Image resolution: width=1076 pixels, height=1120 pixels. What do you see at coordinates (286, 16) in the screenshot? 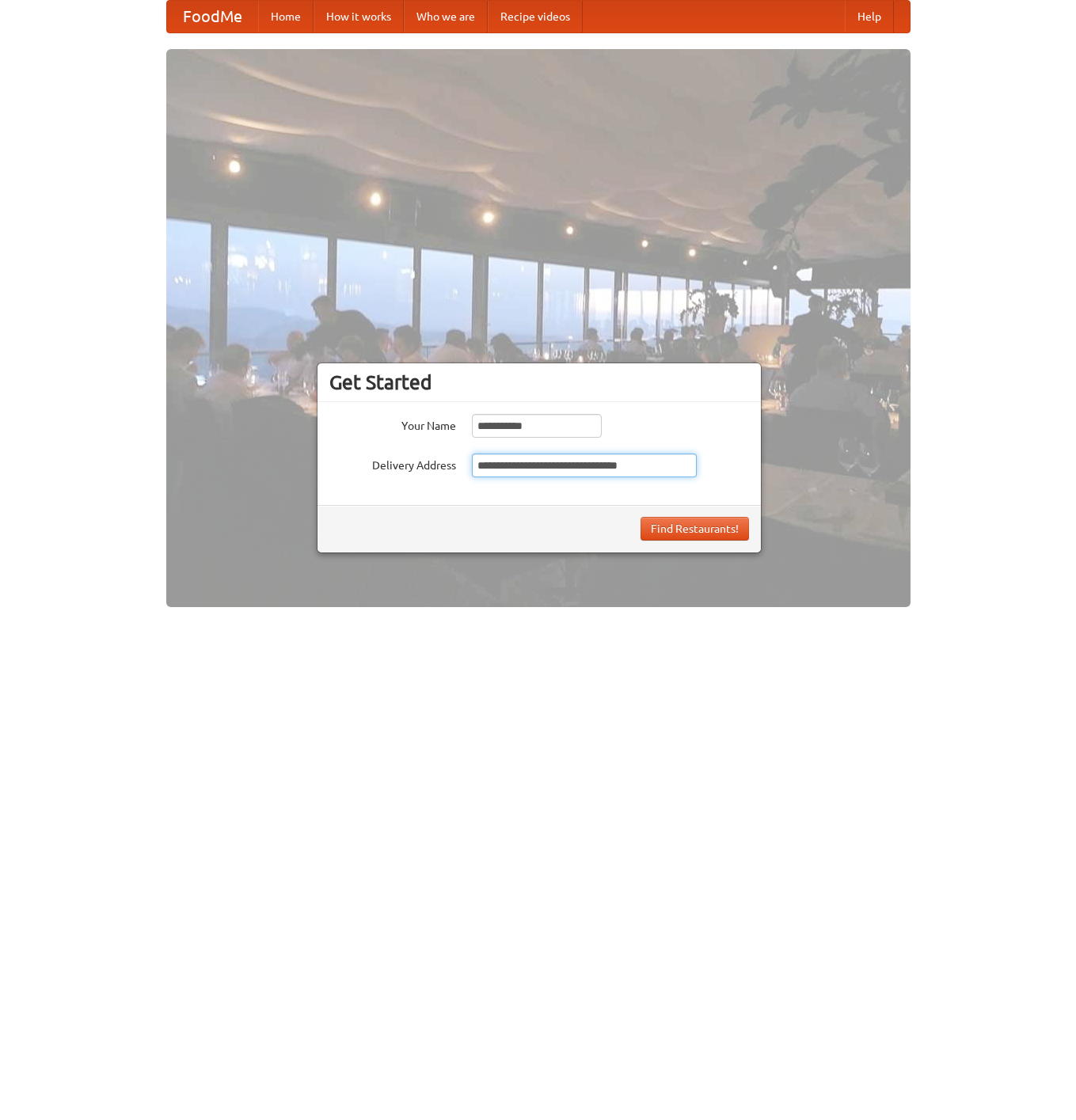
I see `a: Home` at bounding box center [286, 16].